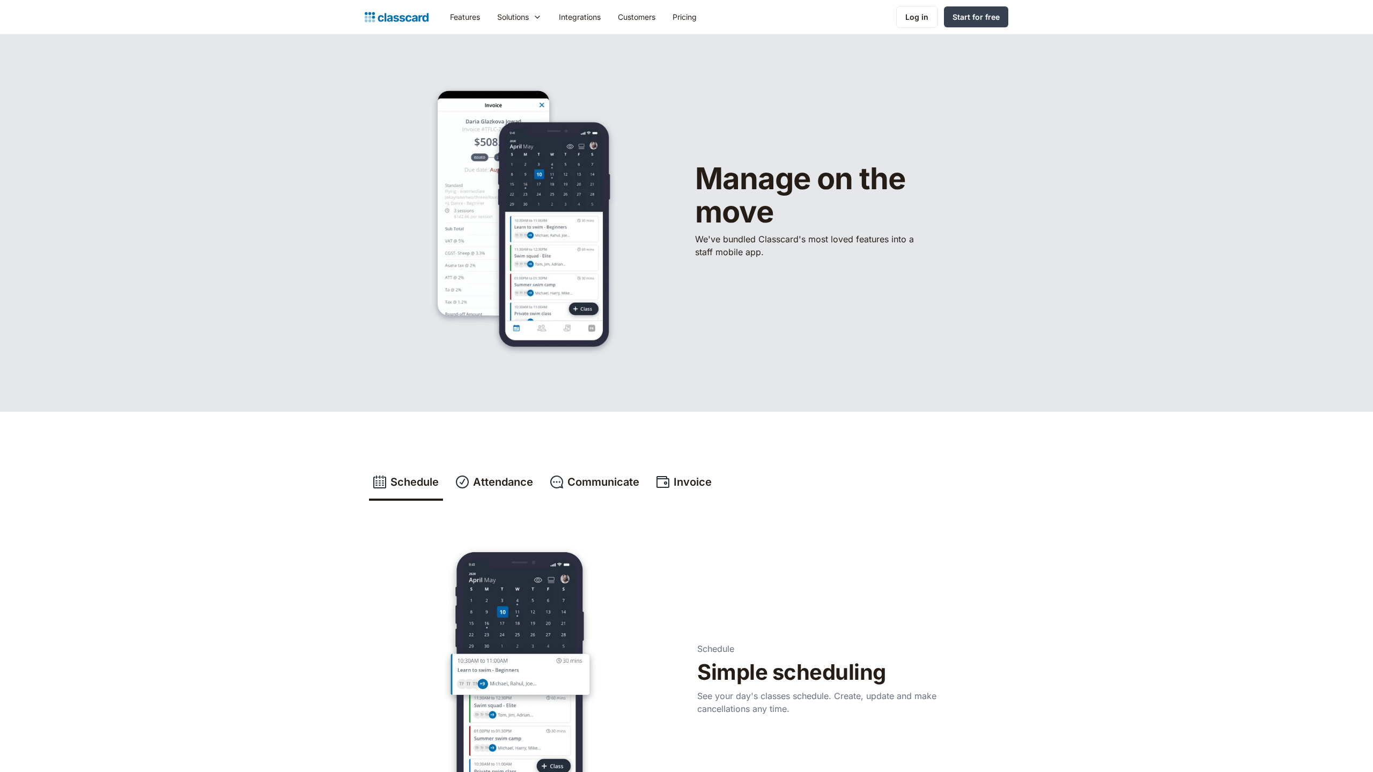 This screenshot has width=1373, height=772. What do you see at coordinates (637, 17) in the screenshot?
I see `a: Customers` at bounding box center [637, 17].